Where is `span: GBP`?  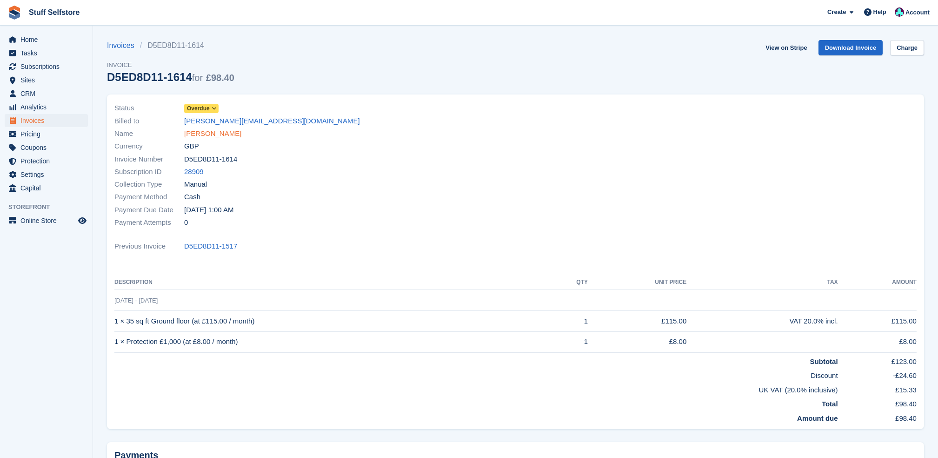 span: GBP is located at coordinates (192, 146).